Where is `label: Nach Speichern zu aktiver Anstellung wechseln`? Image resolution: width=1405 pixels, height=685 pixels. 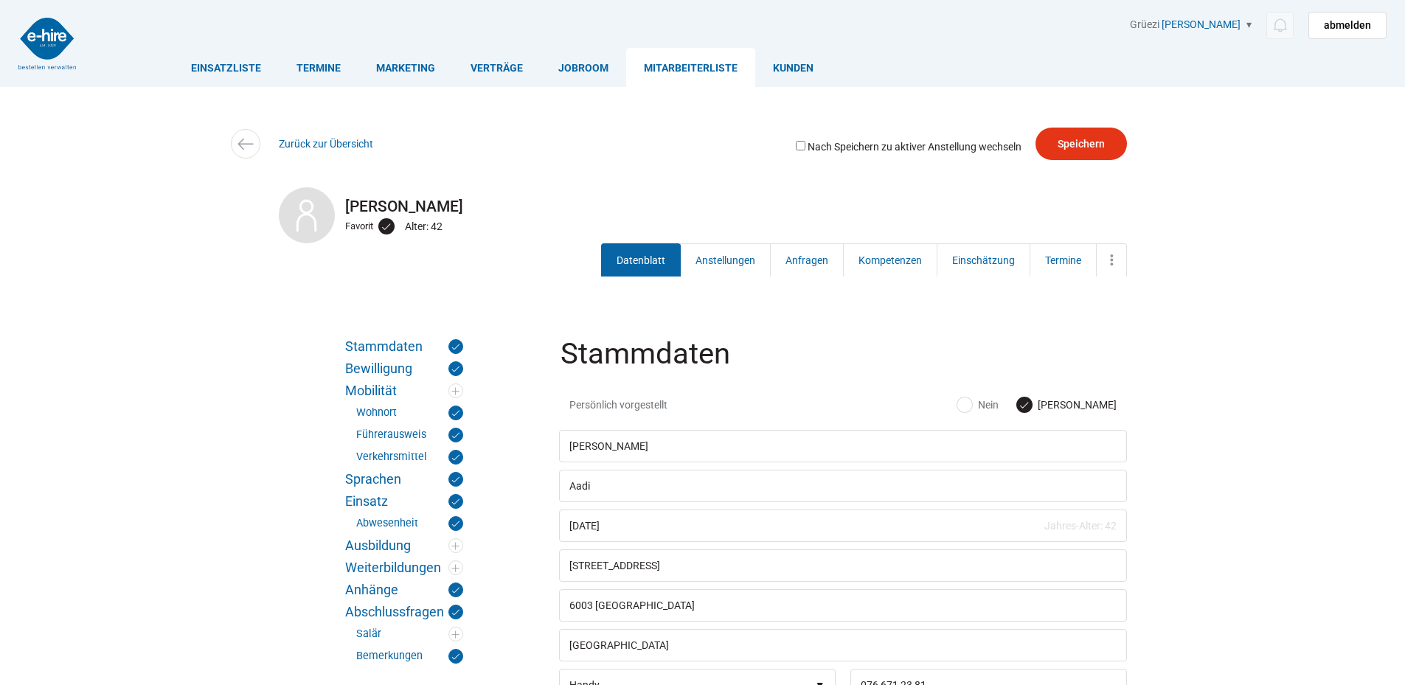 label: Nach Speichern zu aktiver Anstellung wechseln is located at coordinates (907, 145).